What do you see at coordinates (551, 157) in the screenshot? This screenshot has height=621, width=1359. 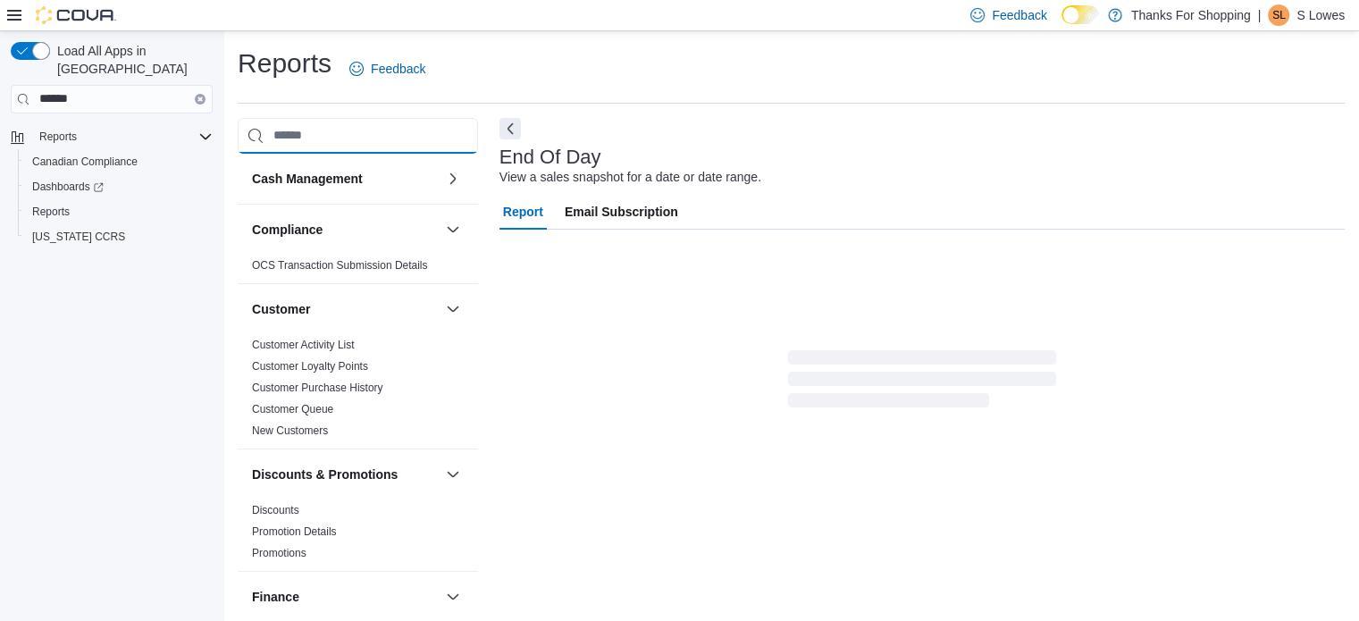 I see `h3: End Of Day` at bounding box center [551, 157].